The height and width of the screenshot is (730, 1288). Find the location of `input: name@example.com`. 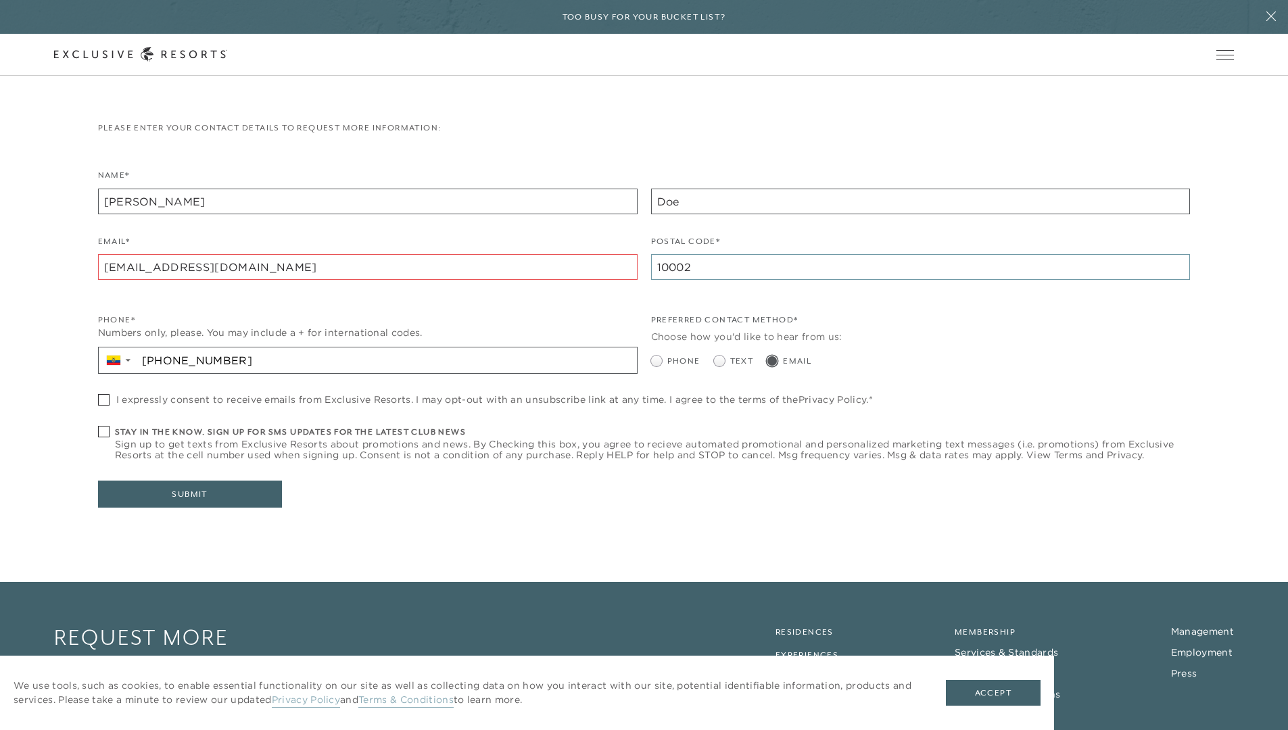

input: name@example.com is located at coordinates (368, 267).